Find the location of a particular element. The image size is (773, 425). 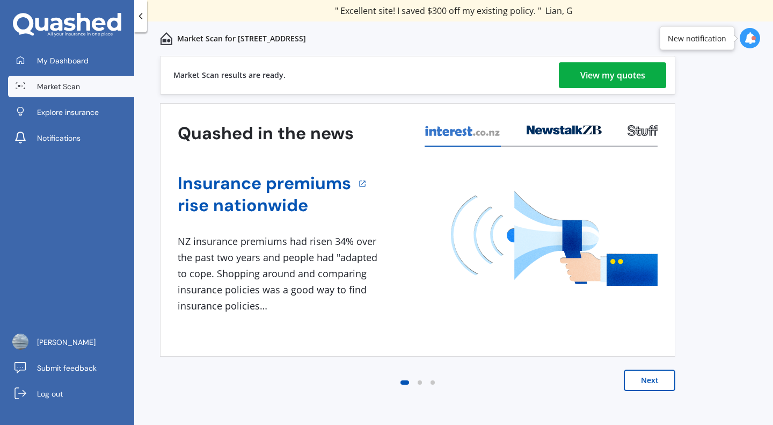

button: Next is located at coordinates (650, 380).